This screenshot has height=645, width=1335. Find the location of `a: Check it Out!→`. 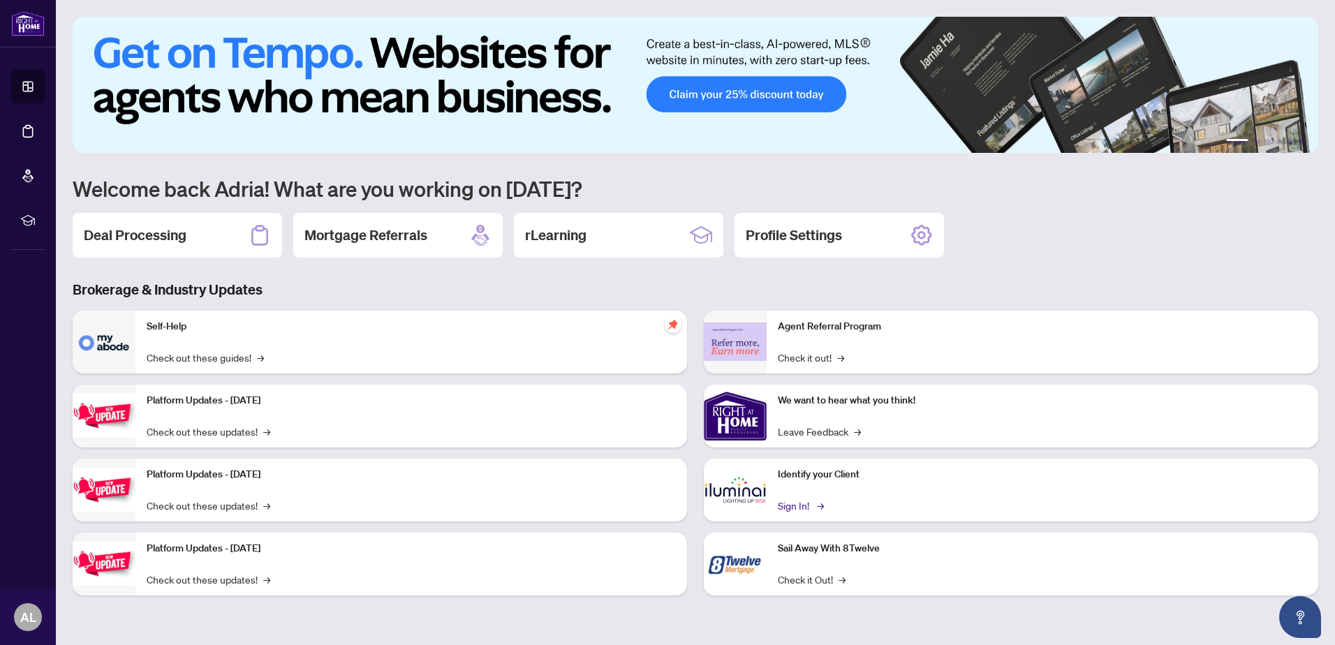

a: Check it Out!→ is located at coordinates (812, 580).